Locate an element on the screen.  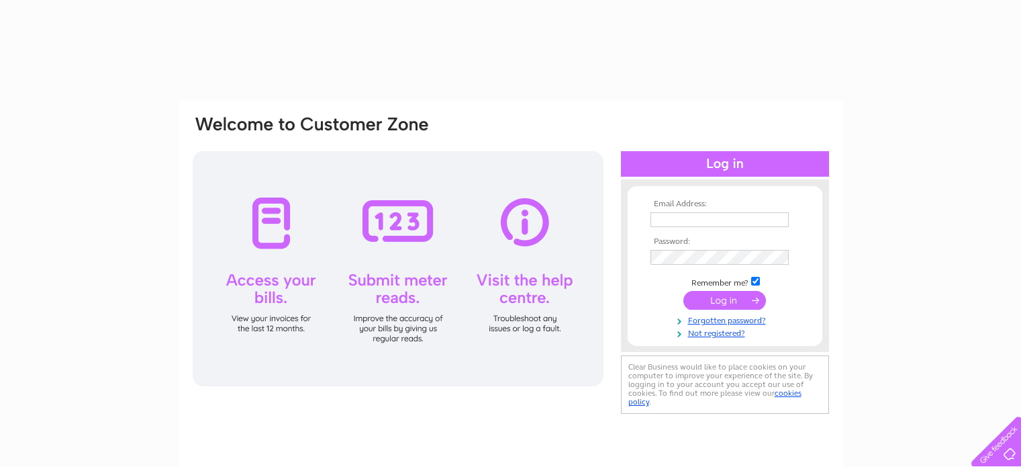
input: Submit is located at coordinates (724, 300).